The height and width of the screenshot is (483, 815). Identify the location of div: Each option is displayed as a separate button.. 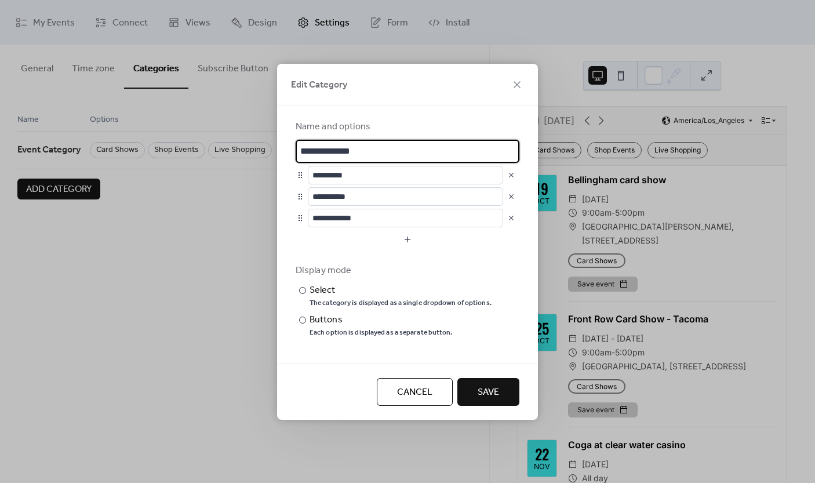
(381, 333).